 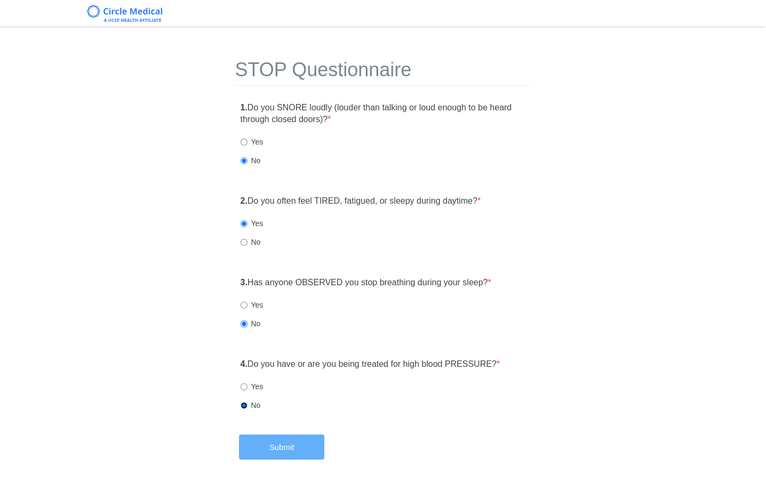 What do you see at coordinates (370, 364) in the screenshot?
I see `label: Do you have or are you being treated for high blood PRESSURE?` at bounding box center [370, 364].